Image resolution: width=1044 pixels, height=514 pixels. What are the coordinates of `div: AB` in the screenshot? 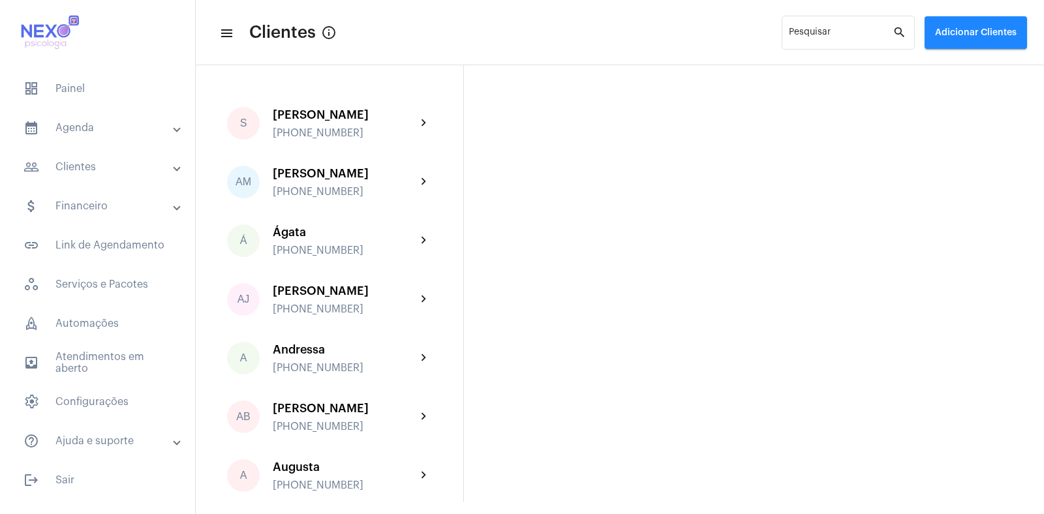 It's located at (243, 417).